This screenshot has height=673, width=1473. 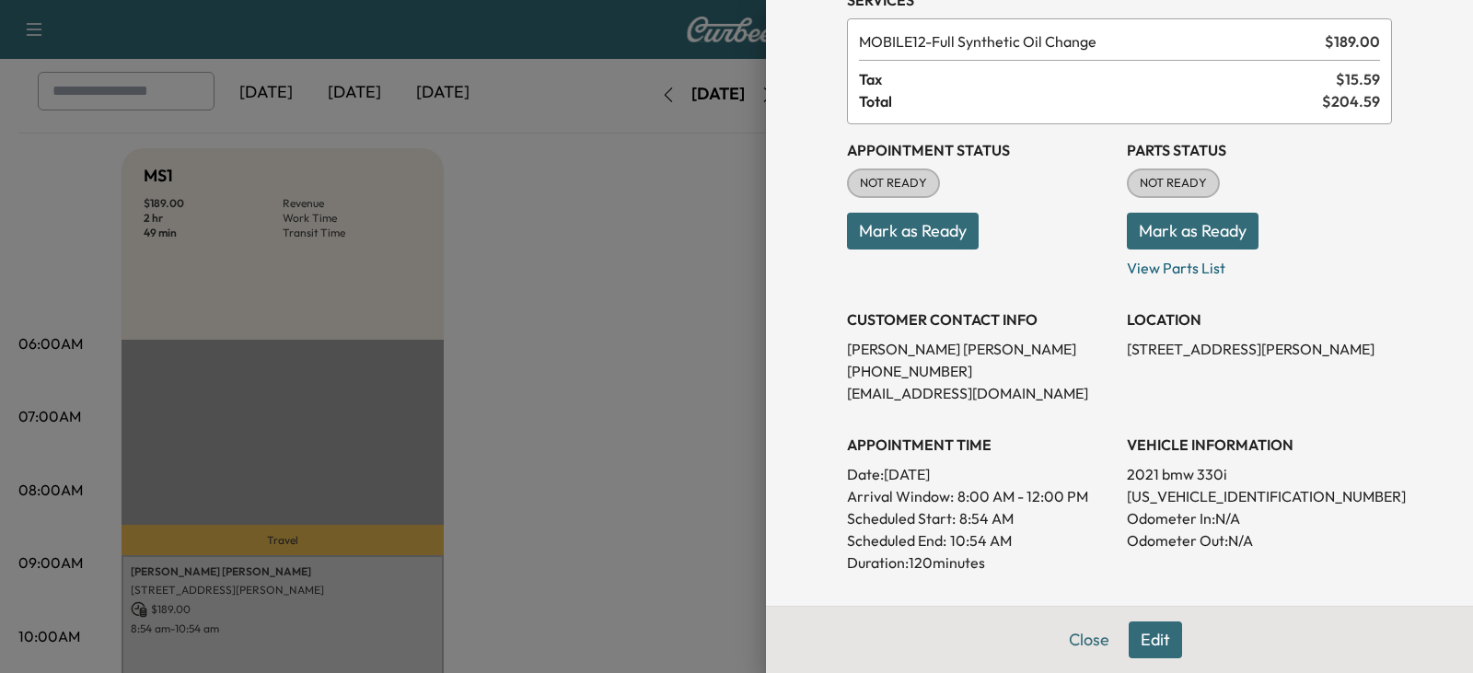 I want to click on p: 8:54 AM, so click(x=986, y=518).